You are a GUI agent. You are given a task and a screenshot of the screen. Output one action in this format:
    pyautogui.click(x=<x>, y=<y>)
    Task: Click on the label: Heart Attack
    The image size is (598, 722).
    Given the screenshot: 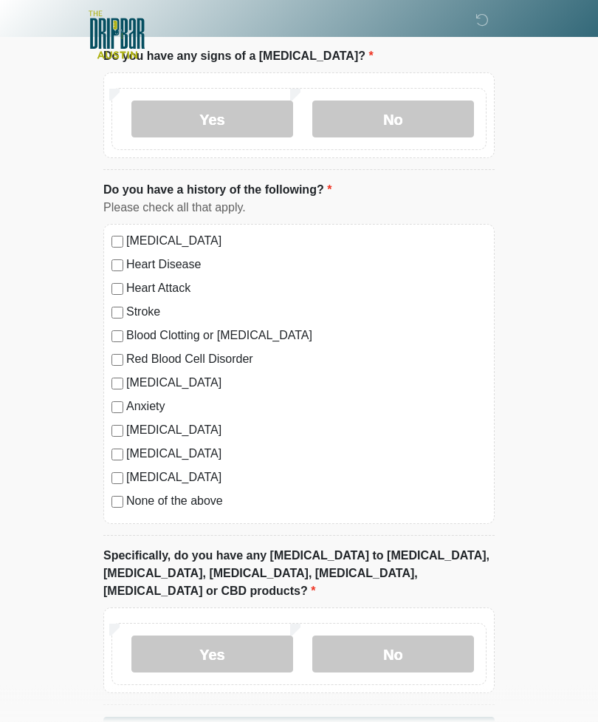 What is the action you would take?
    pyautogui.click(x=307, y=289)
    